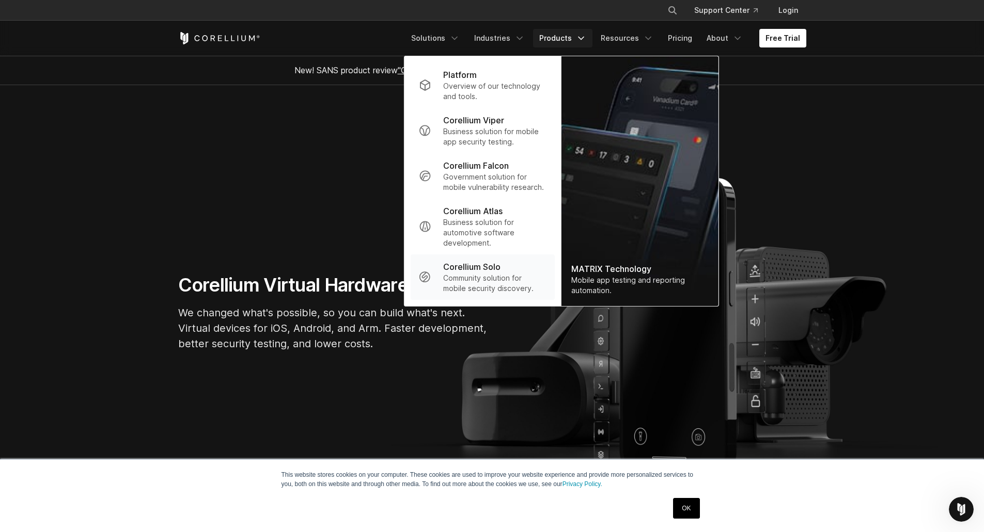 Image resolution: width=984 pixels, height=532 pixels. What do you see at coordinates (482, 85) in the screenshot?
I see `a: Platform Overview of our technology and tools.` at bounding box center [482, 85].